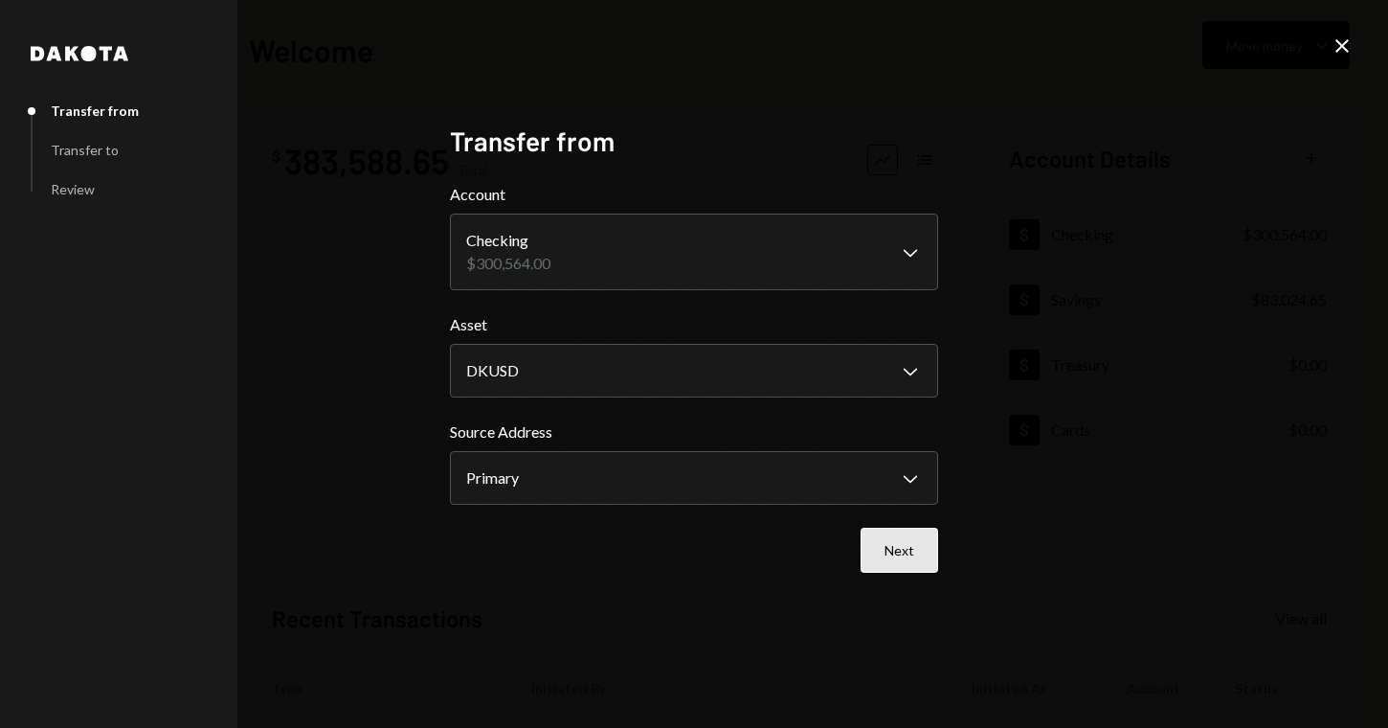  What do you see at coordinates (694, 478) in the screenshot?
I see `button: Source Address` at bounding box center [694, 478].